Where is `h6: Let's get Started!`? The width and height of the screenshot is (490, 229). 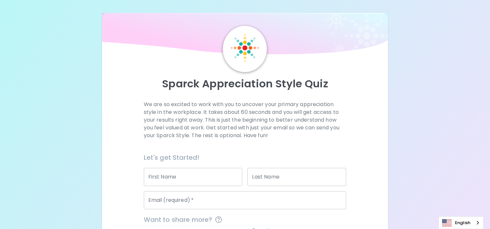 h6: Let's get Started! is located at coordinates (245, 158).